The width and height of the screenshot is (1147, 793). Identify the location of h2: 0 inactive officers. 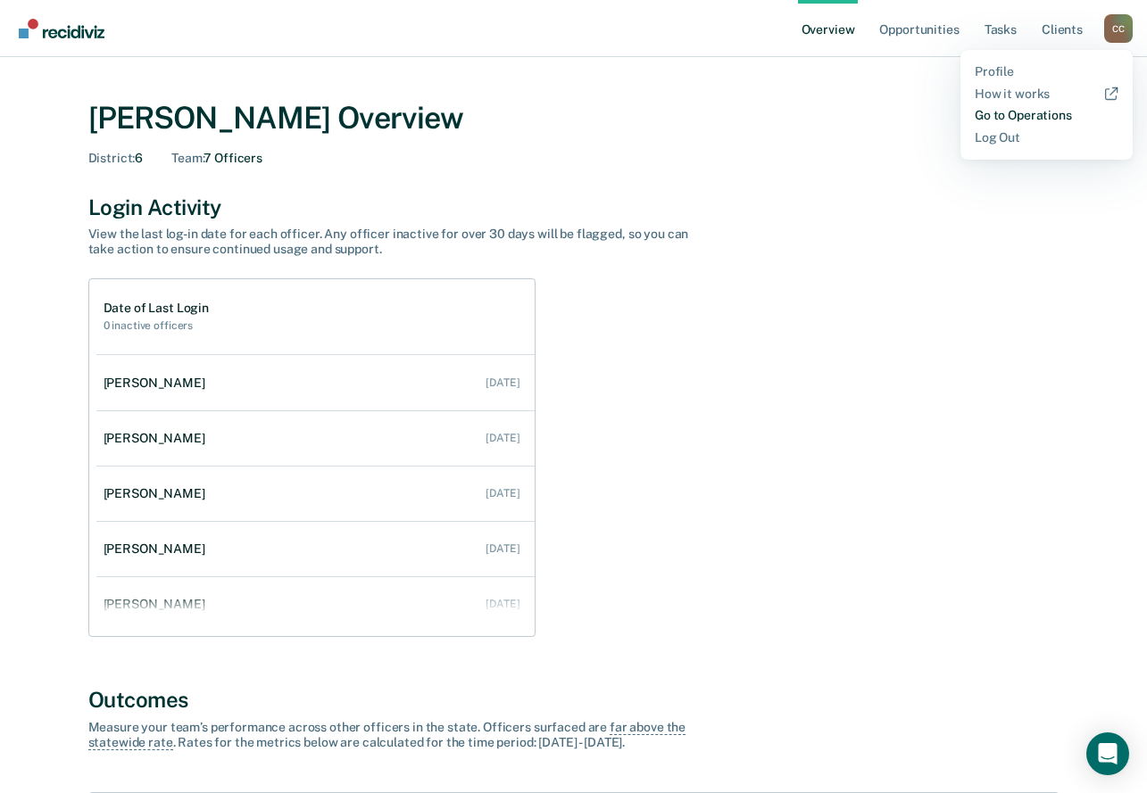
(156, 326).